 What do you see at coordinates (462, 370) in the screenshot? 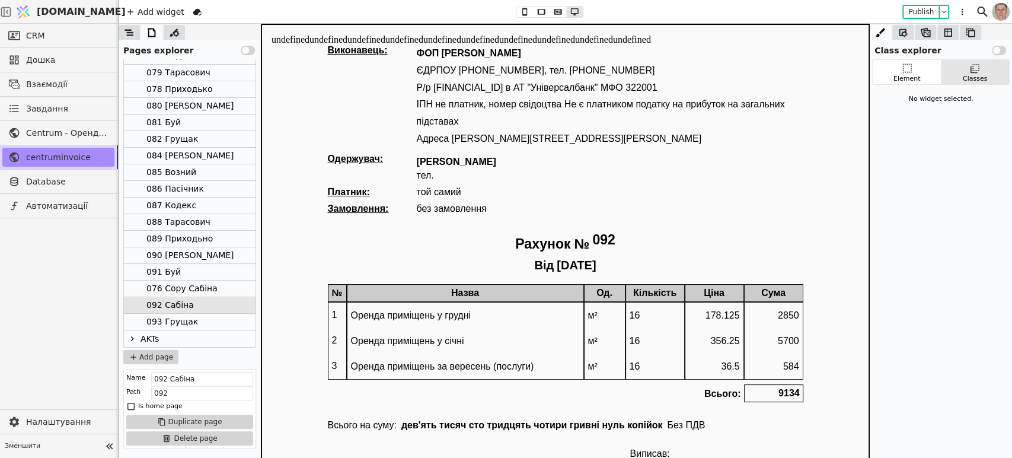
I see `div: Всього:` at bounding box center [462, 370].